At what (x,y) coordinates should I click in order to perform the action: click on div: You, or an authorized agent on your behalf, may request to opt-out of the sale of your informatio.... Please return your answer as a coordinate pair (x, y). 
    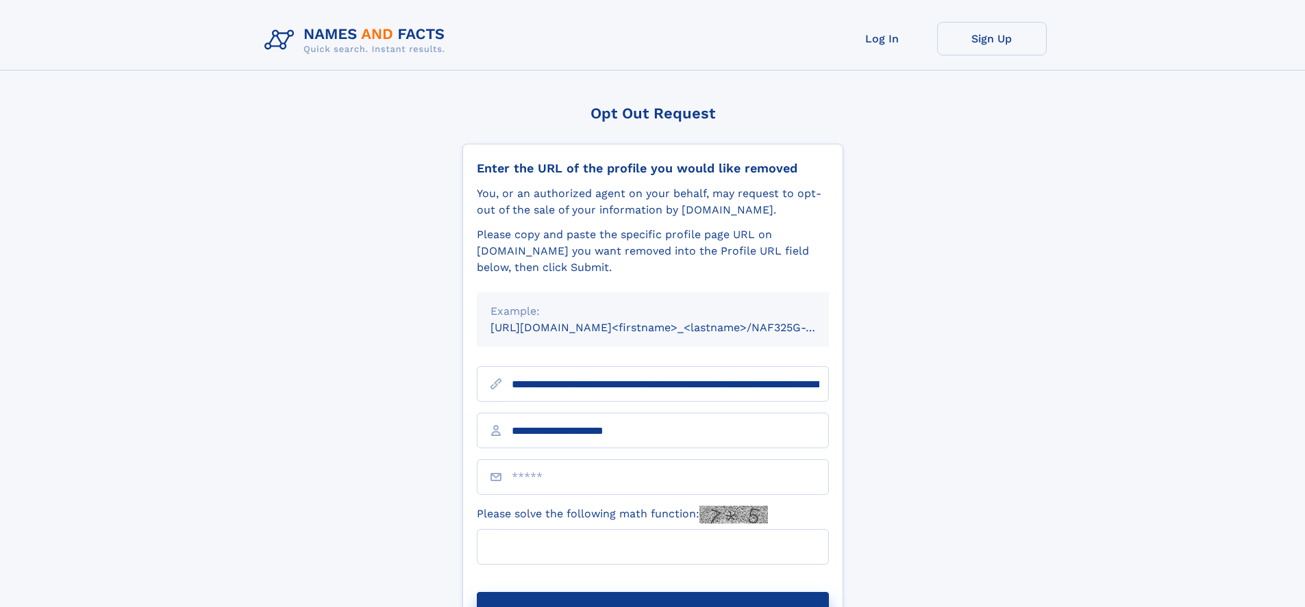
    Looking at the image, I should click on (653, 202).